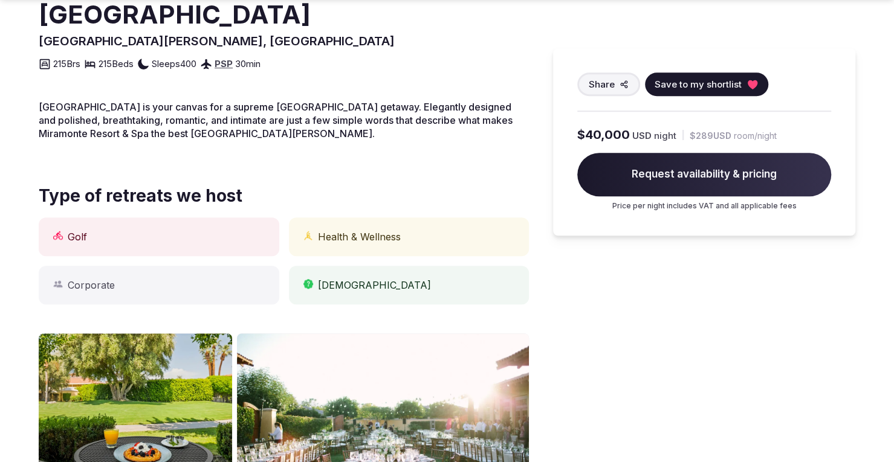 This screenshot has width=894, height=462. Describe the element at coordinates (704, 206) in the screenshot. I see `p: Price per night includes VAT and all applicable fees` at that location.